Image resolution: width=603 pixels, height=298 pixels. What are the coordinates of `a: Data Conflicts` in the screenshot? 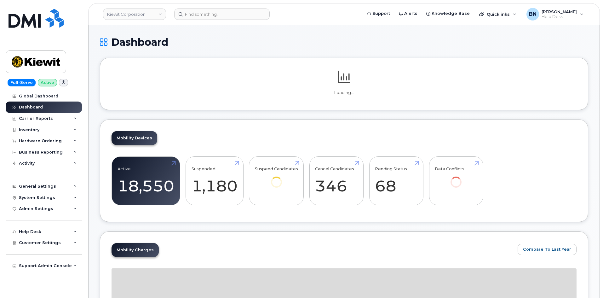 It's located at (456, 178).